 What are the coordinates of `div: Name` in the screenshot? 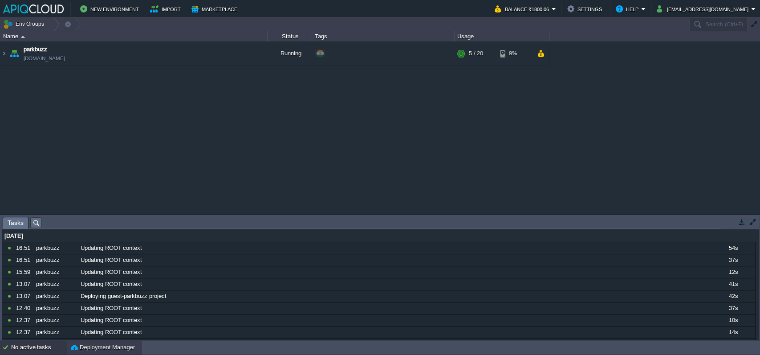 It's located at (134, 36).